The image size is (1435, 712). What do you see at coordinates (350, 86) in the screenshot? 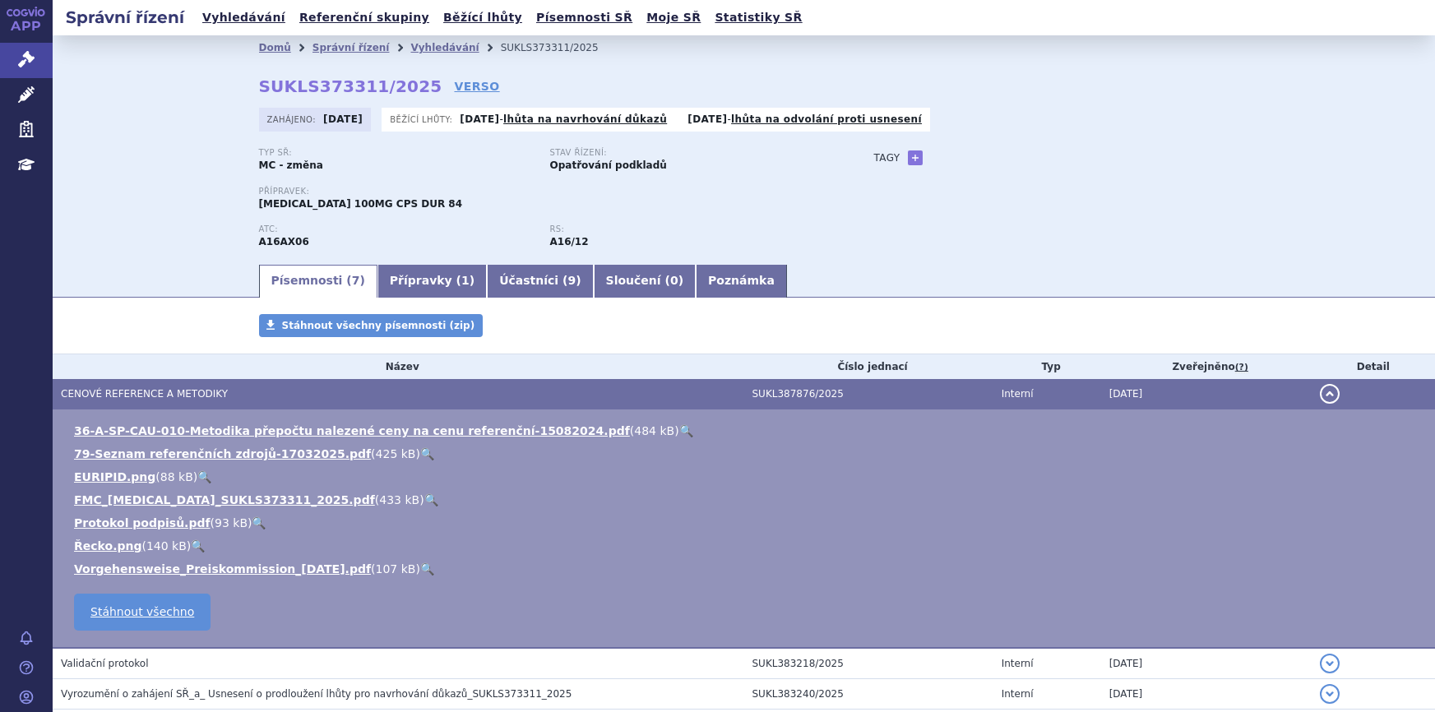
I see `strong: SUKLS373311/2025` at bounding box center [350, 86].